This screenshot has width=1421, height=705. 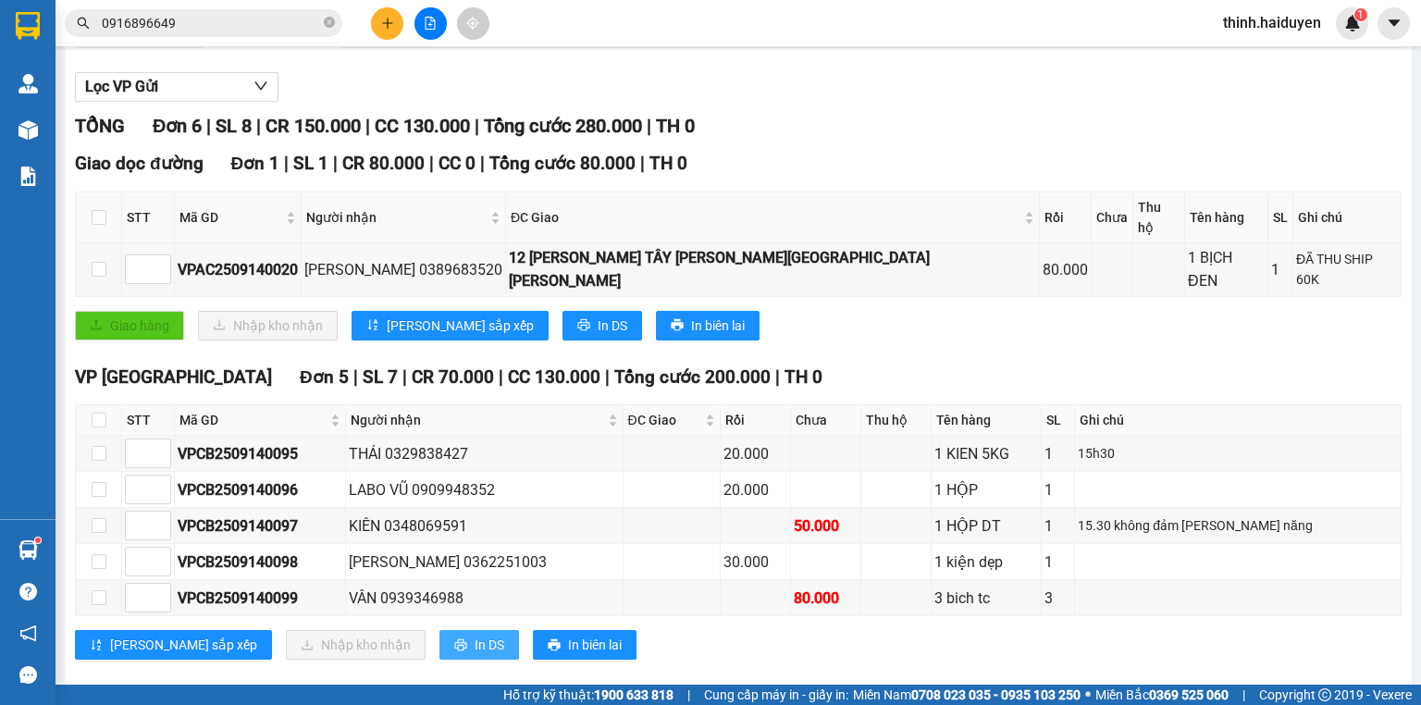 I want to click on button: downloadNhập kho nhận, so click(x=267, y=326).